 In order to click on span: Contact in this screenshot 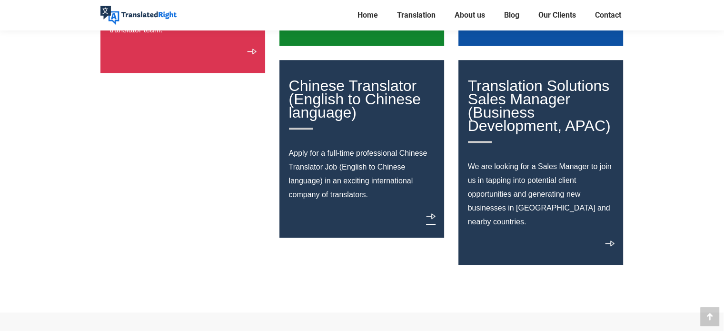, I will do `click(607, 15)`.